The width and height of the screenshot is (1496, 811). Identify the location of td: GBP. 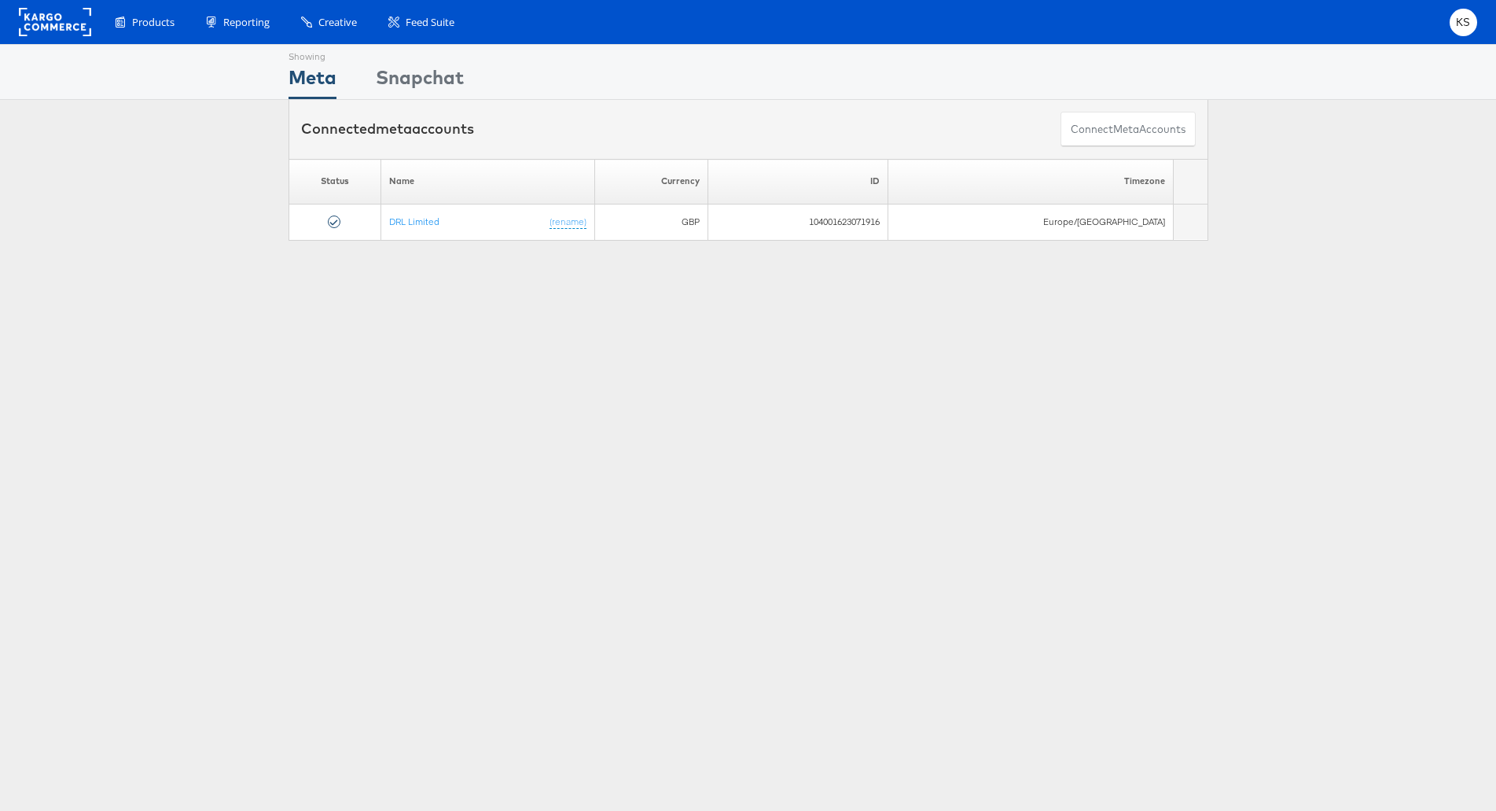
(652, 222).